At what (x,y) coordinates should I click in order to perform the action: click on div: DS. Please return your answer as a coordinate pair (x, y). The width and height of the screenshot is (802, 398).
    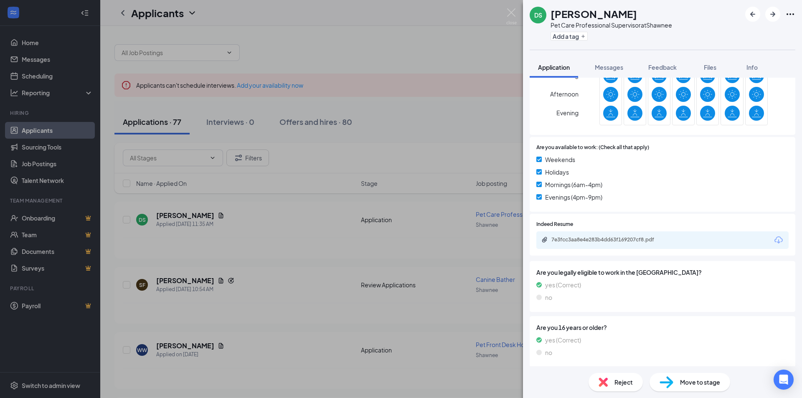
    Looking at the image, I should click on (538, 15).